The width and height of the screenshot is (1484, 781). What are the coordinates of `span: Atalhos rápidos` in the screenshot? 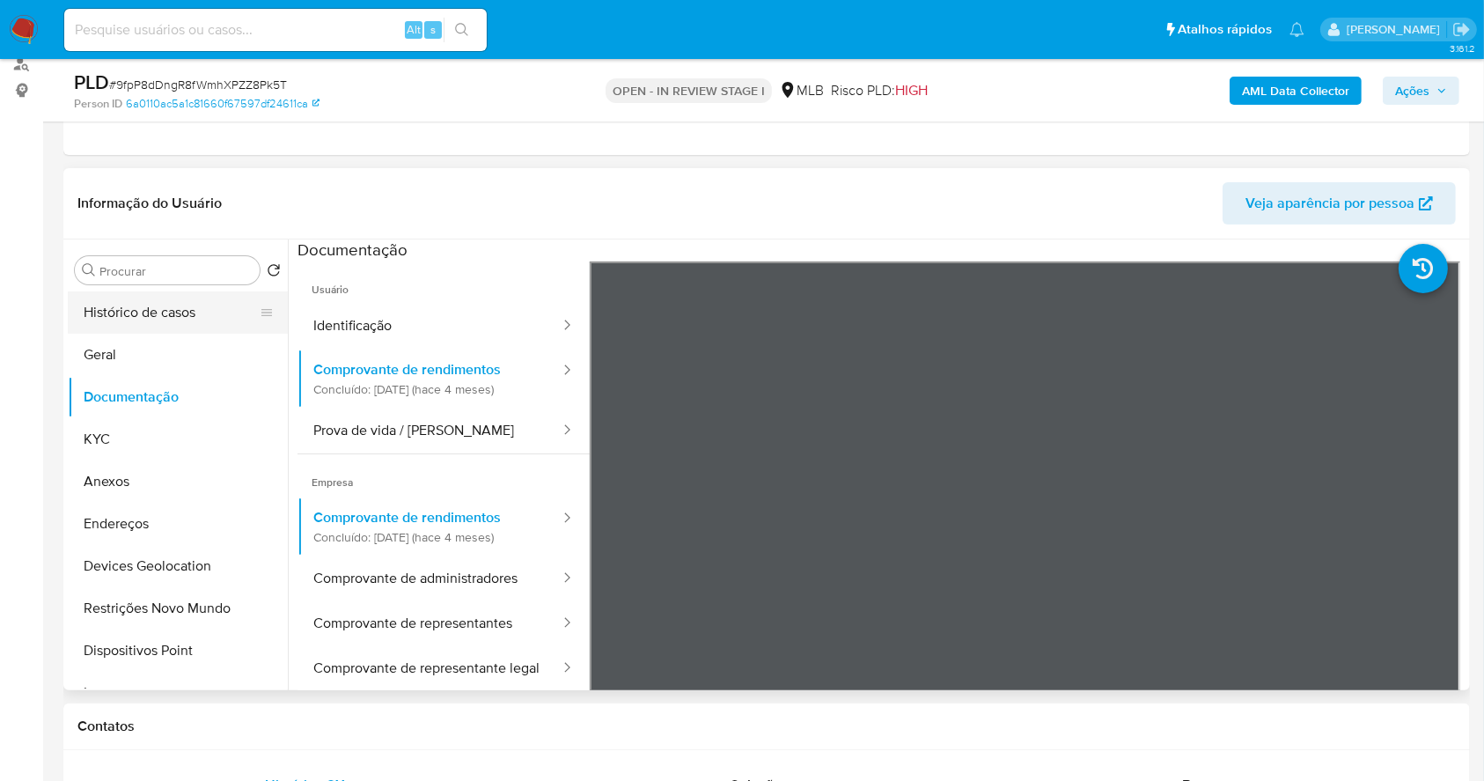 It's located at (1224, 29).